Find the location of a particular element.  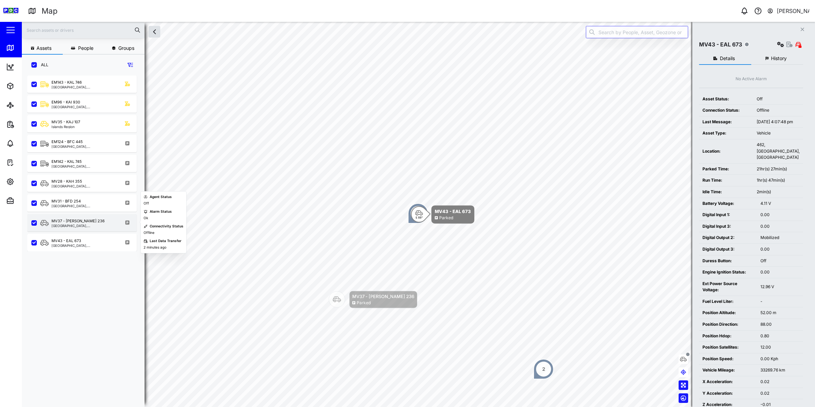

div: 0.80 is located at coordinates (780, 336).